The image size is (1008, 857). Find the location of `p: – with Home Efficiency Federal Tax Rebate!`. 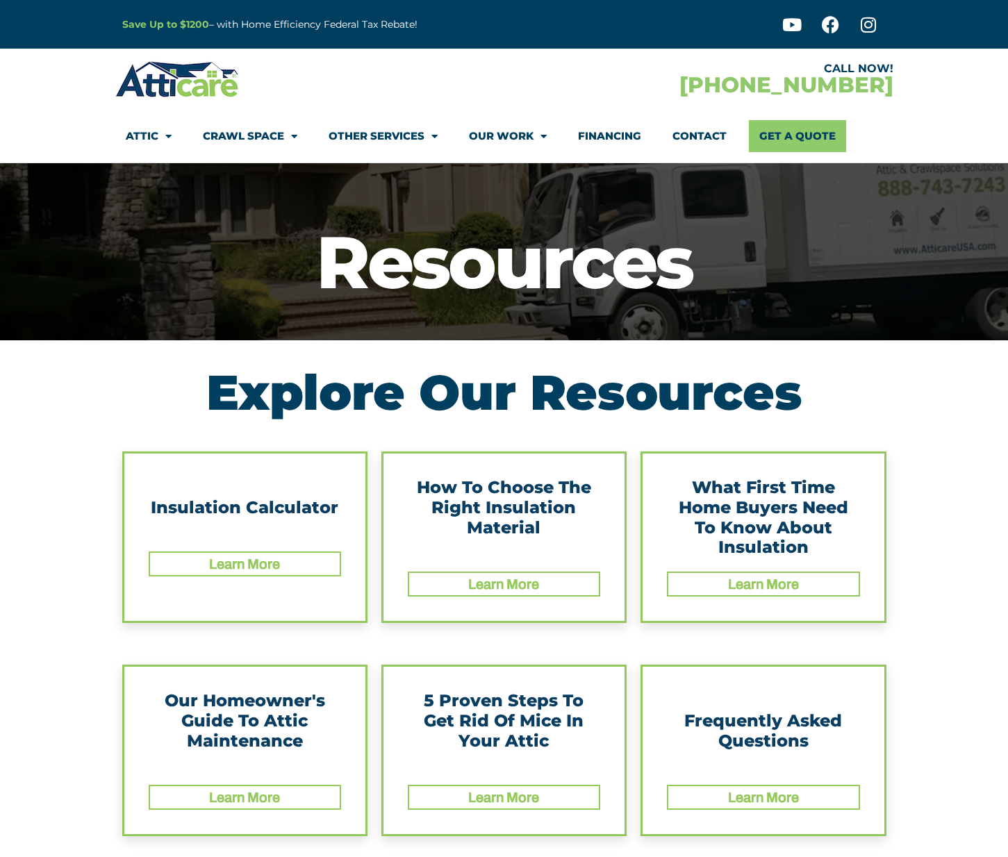

p: – with Home Efficiency Federal Tax Rebate! is located at coordinates (347, 24).